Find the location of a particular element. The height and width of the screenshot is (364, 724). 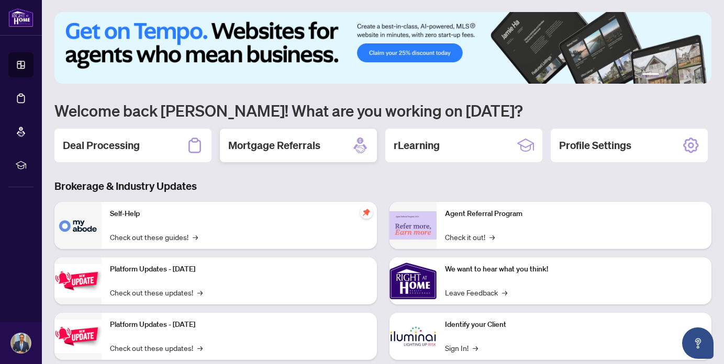

h2: Mortgage Referrals is located at coordinates (274, 145).